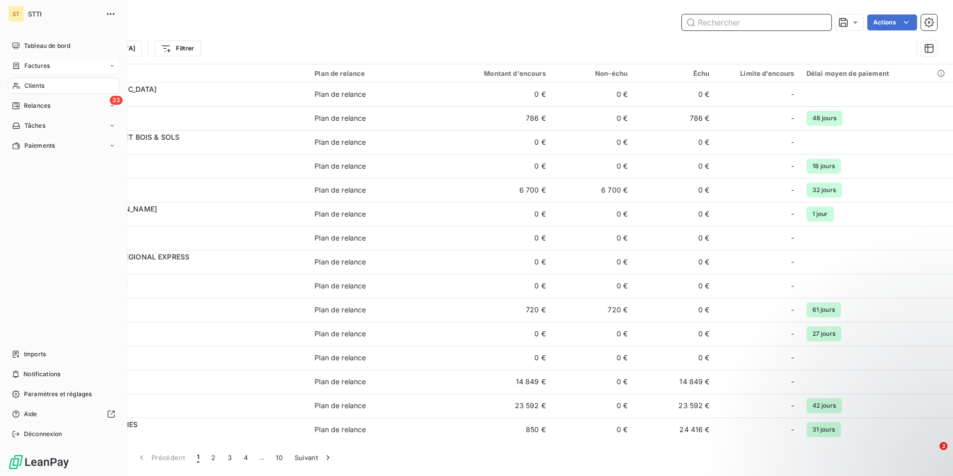  Describe the element at coordinates (593, 190) in the screenshot. I see `td: 6 700 €` at that location.